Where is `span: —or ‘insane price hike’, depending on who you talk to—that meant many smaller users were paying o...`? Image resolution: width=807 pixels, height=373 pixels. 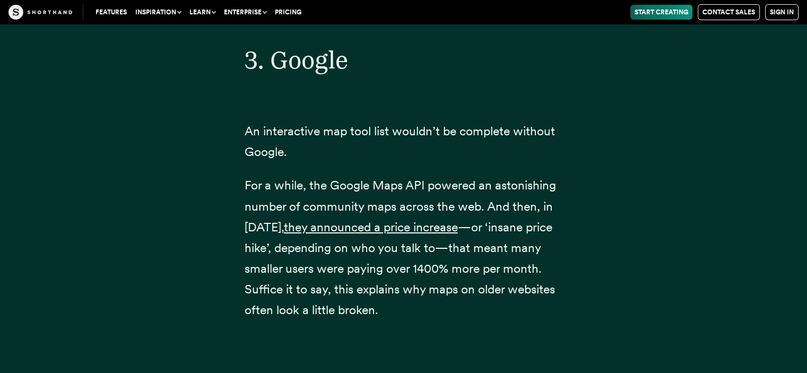
span: —or ‘insane price hike’, depending on who you talk to—that meant many smaller users were paying o... is located at coordinates (400, 269).